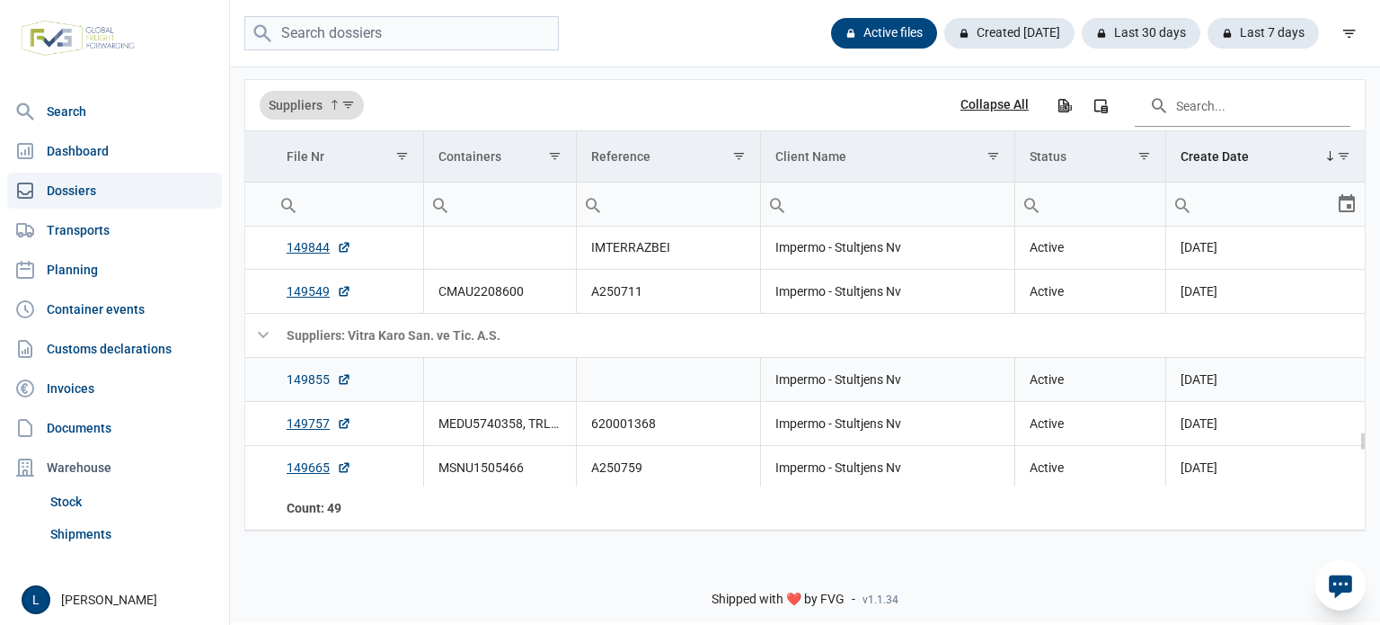  Describe the element at coordinates (668, 156) in the screenshot. I see `td: Column Reference` at that location.